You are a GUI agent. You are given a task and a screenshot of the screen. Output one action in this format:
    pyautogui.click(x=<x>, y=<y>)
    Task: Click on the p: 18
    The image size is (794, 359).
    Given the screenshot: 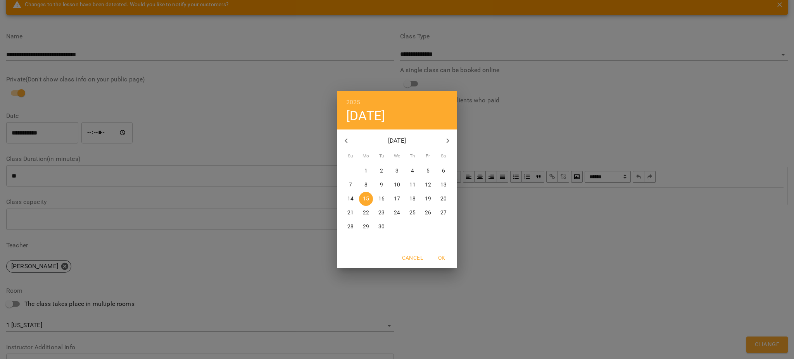 What is the action you would take?
    pyautogui.click(x=413, y=199)
    